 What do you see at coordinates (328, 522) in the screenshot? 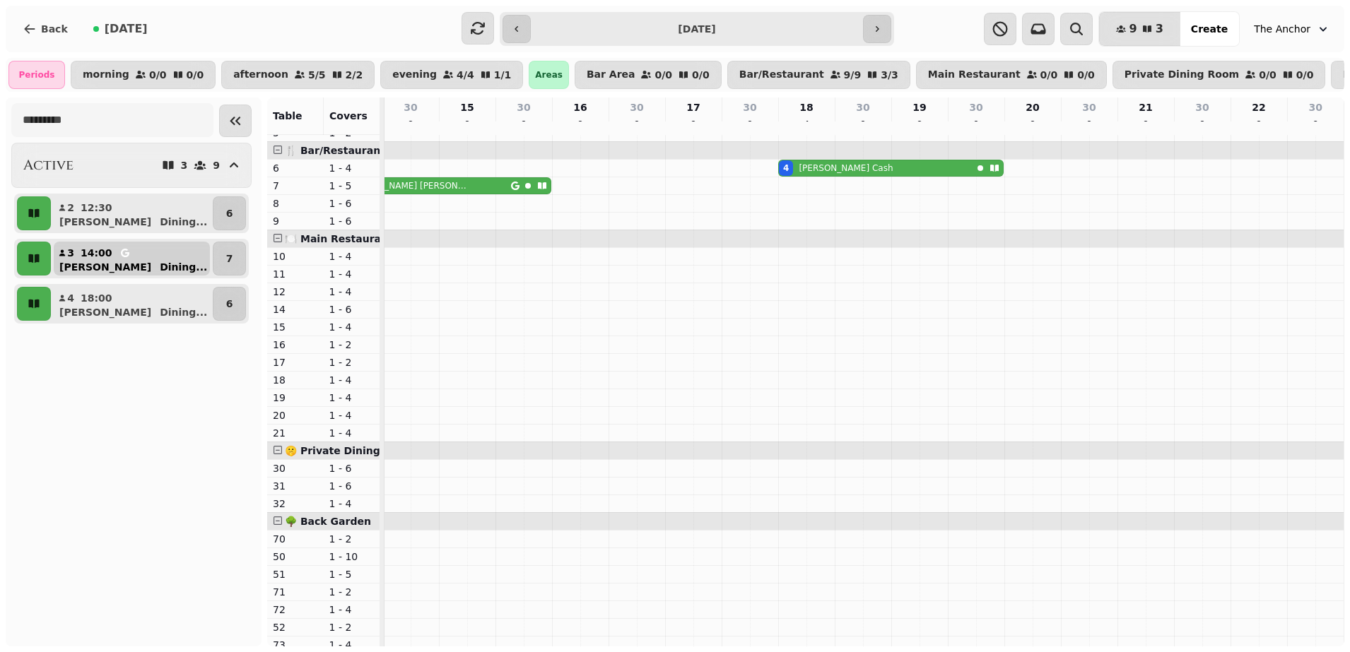
I see `span: 🌳 Back Garden` at bounding box center [328, 522].